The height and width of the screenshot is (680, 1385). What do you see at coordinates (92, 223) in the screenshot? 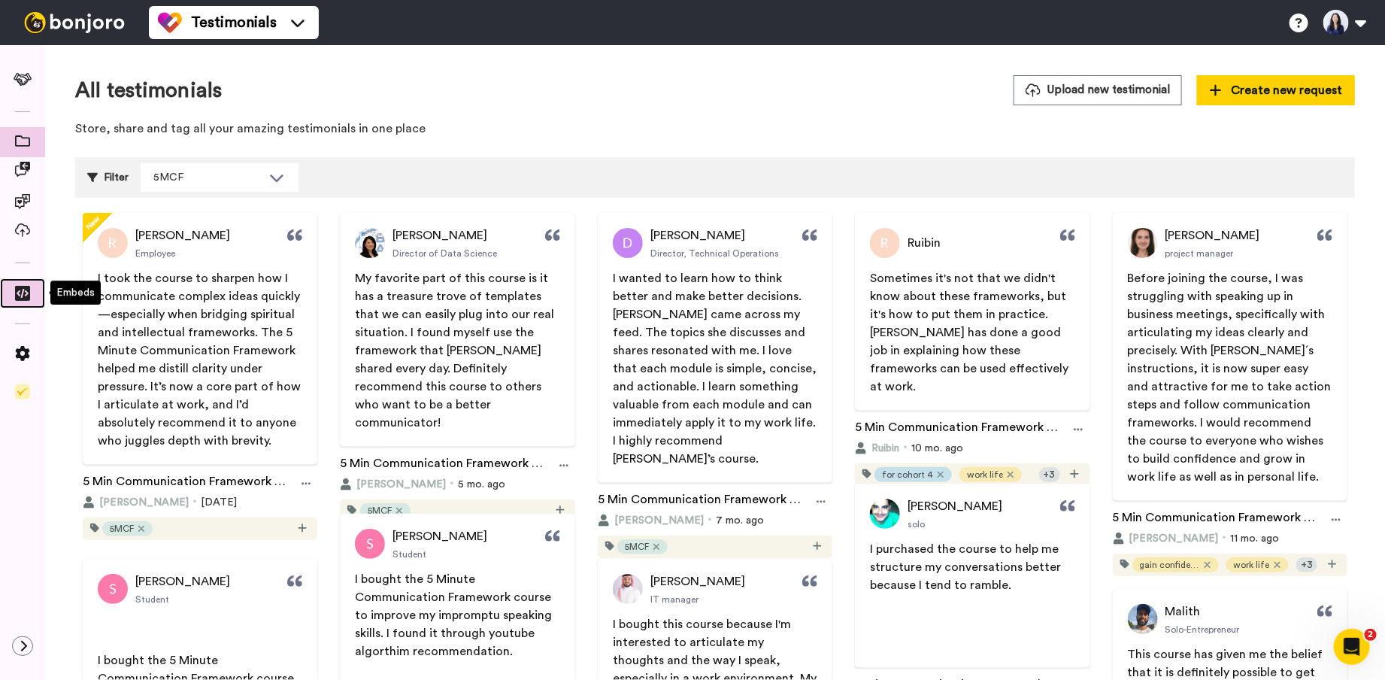
I see `span: New` at bounding box center [92, 223].